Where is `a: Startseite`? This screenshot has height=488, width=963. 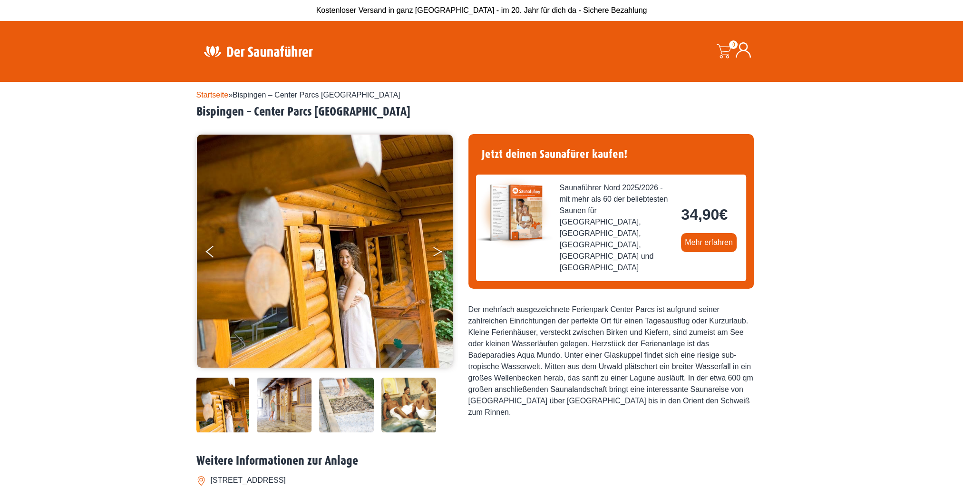 a: Startseite is located at coordinates (213, 95).